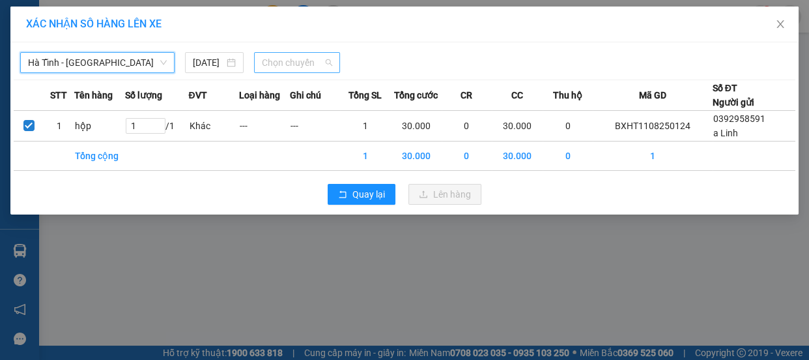  I want to click on button: uploadLên hàng, so click(445, 194).